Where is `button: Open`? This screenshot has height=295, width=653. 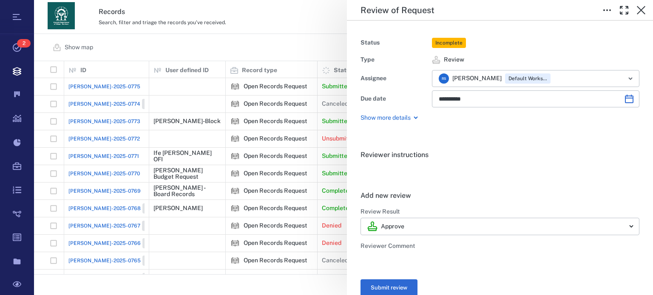
button: Open is located at coordinates (630, 79).